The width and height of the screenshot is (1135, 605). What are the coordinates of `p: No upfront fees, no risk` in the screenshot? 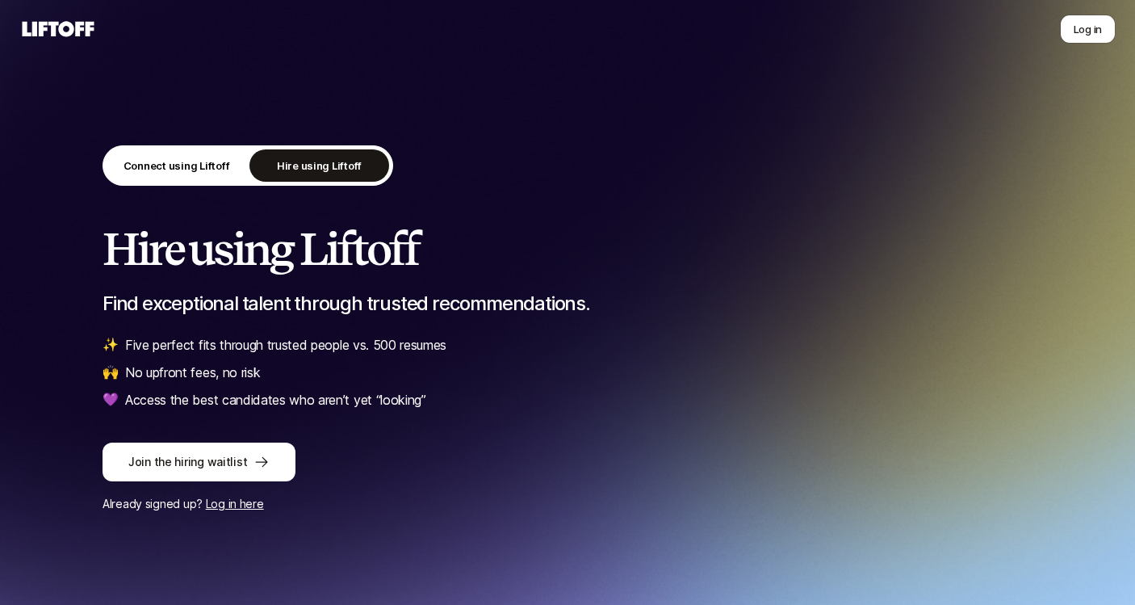 It's located at (192, 372).